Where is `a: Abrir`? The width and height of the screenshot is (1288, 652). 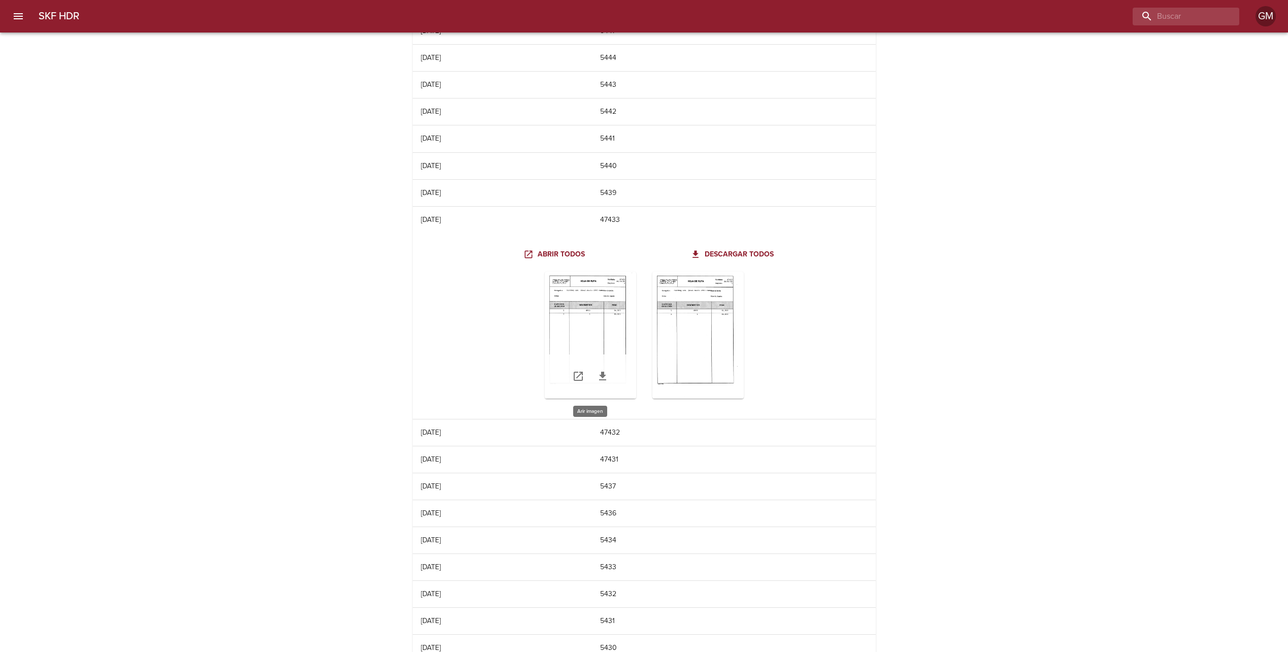
a: Abrir is located at coordinates (578, 376).